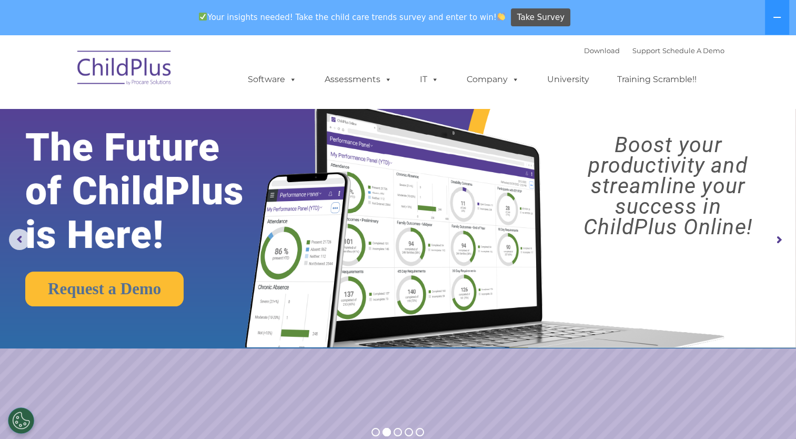 The width and height of the screenshot is (796, 439). I want to click on a: Download, so click(602, 51).